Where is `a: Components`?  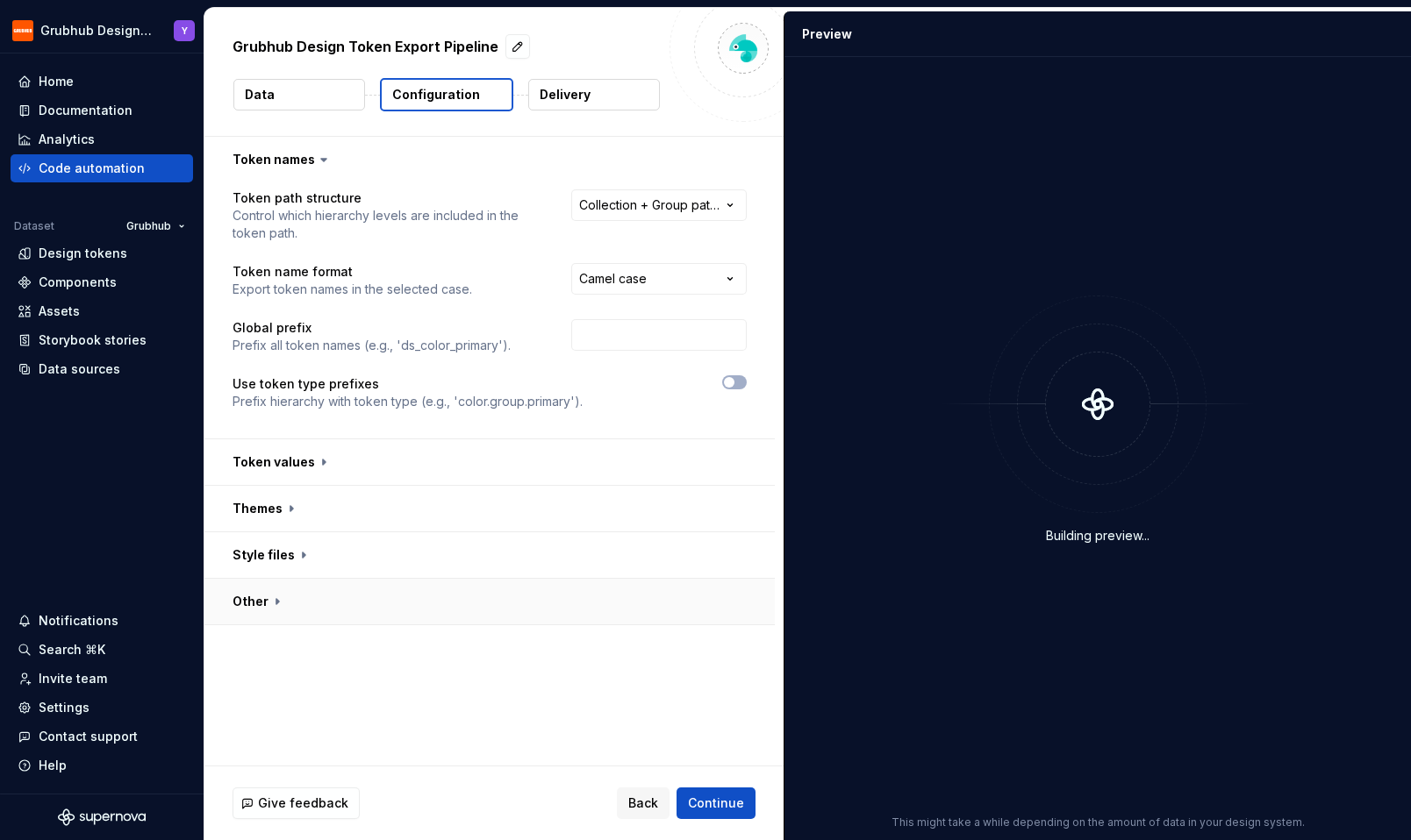
a: Components is located at coordinates (102, 283).